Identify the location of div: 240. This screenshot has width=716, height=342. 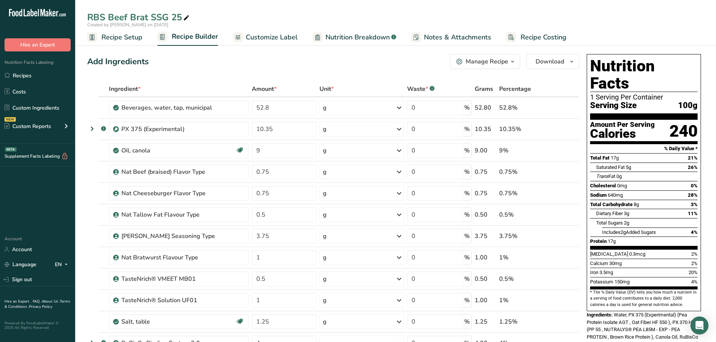
(683, 131).